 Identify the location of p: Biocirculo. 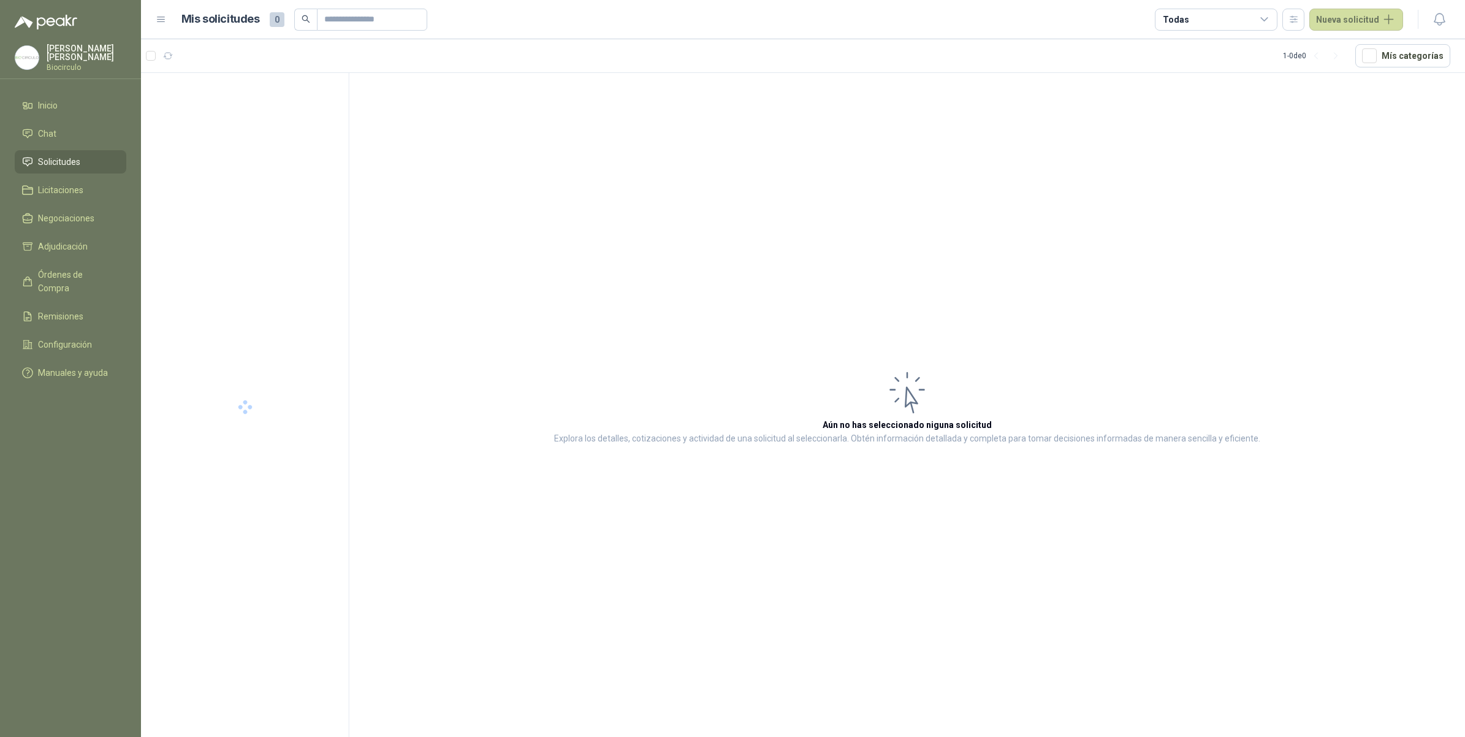
(86, 67).